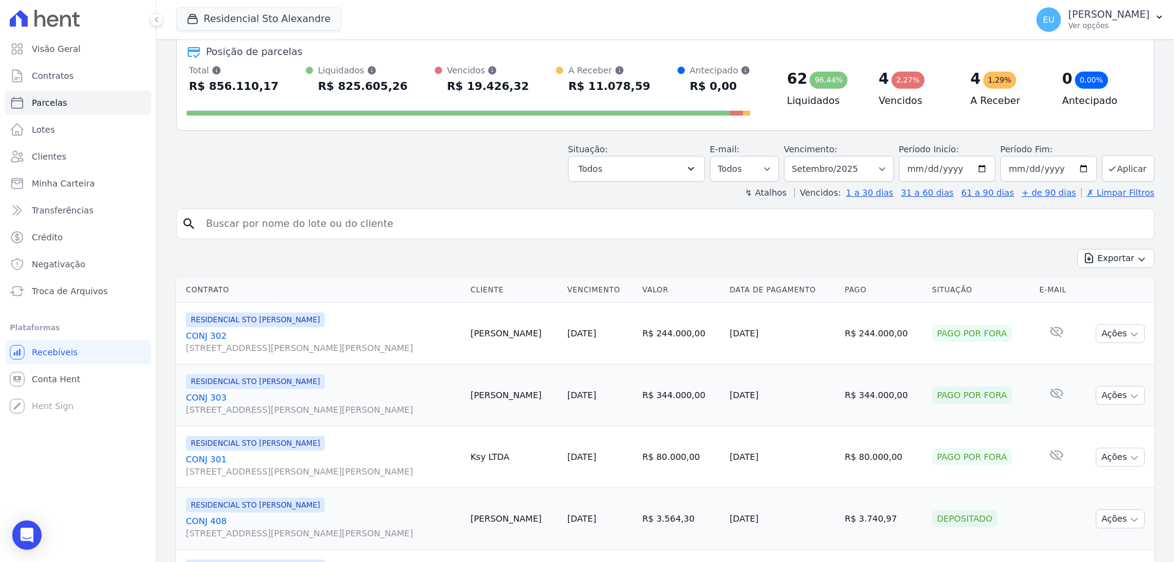  What do you see at coordinates (56, 379) in the screenshot?
I see `span: Conta Hent` at bounding box center [56, 379].